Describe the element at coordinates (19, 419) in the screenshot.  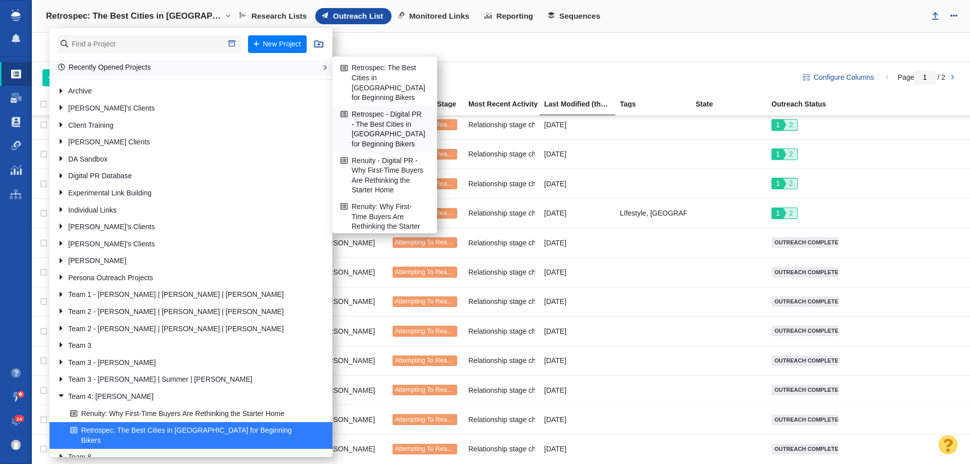
I see `span: 24` at that location.